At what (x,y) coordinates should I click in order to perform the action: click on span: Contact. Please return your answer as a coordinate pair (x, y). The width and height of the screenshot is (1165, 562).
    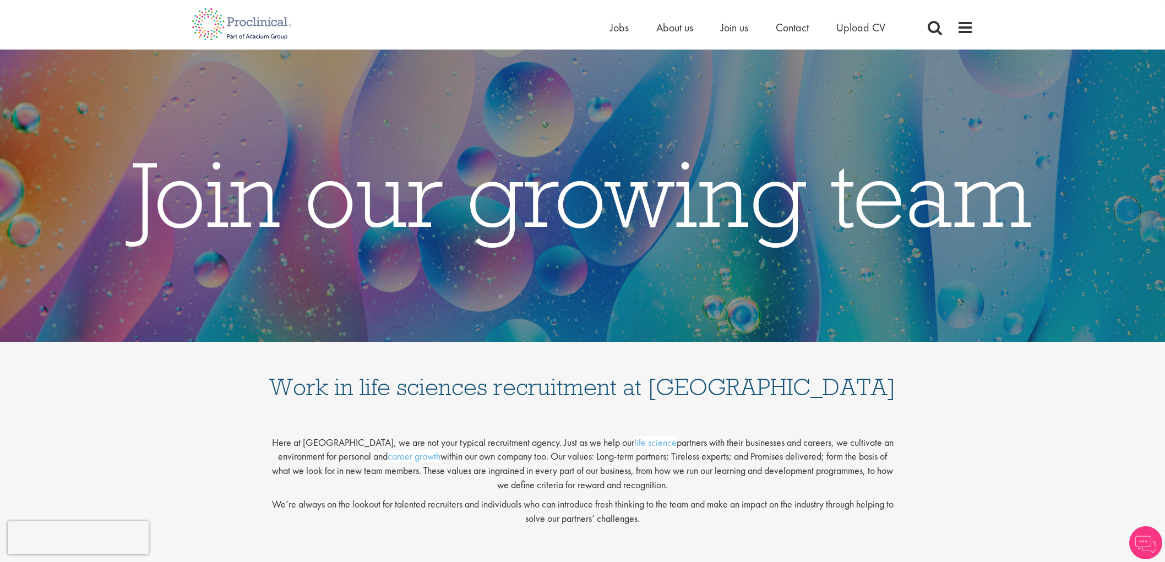
    Looking at the image, I should click on (792, 28).